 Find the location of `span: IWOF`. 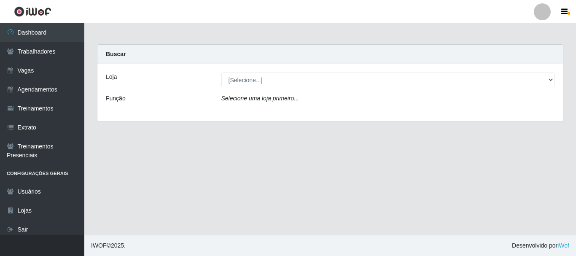

span: IWOF is located at coordinates (99, 245).